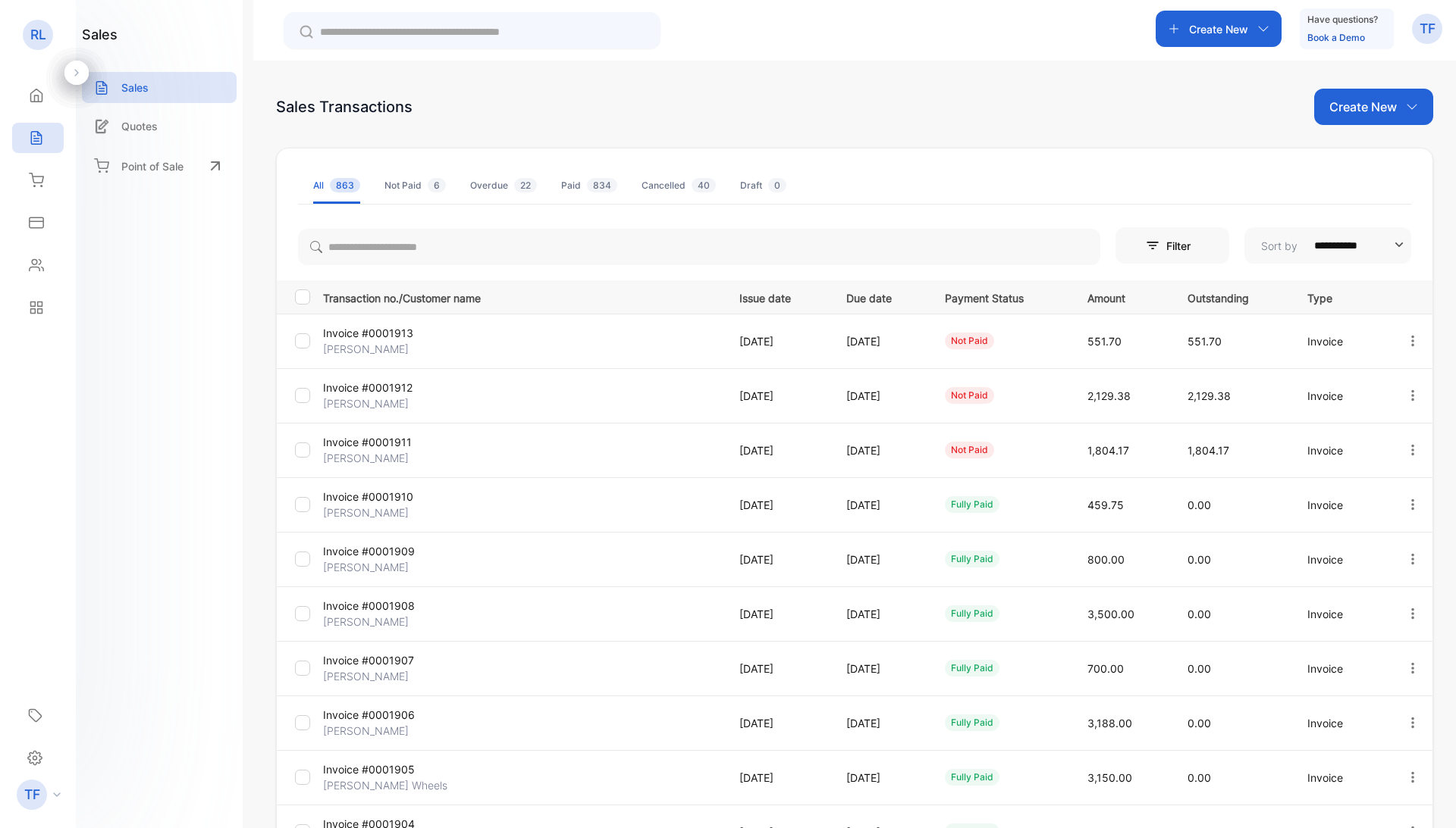 Image resolution: width=1456 pixels, height=828 pixels. I want to click on p: Type, so click(1341, 296).